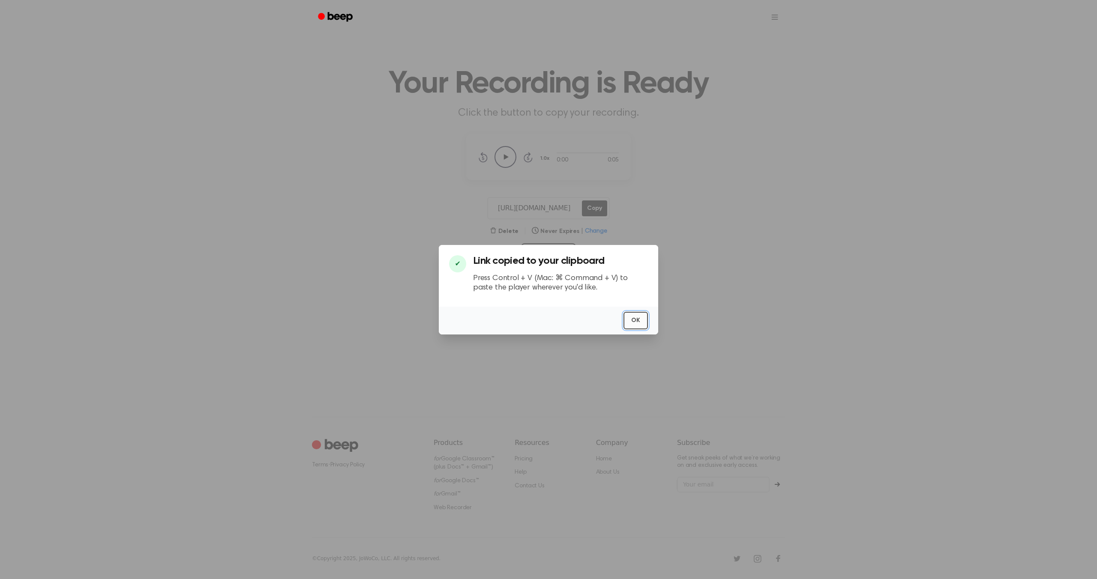  What do you see at coordinates (336, 17) in the screenshot?
I see `a: Beep` at bounding box center [336, 17].